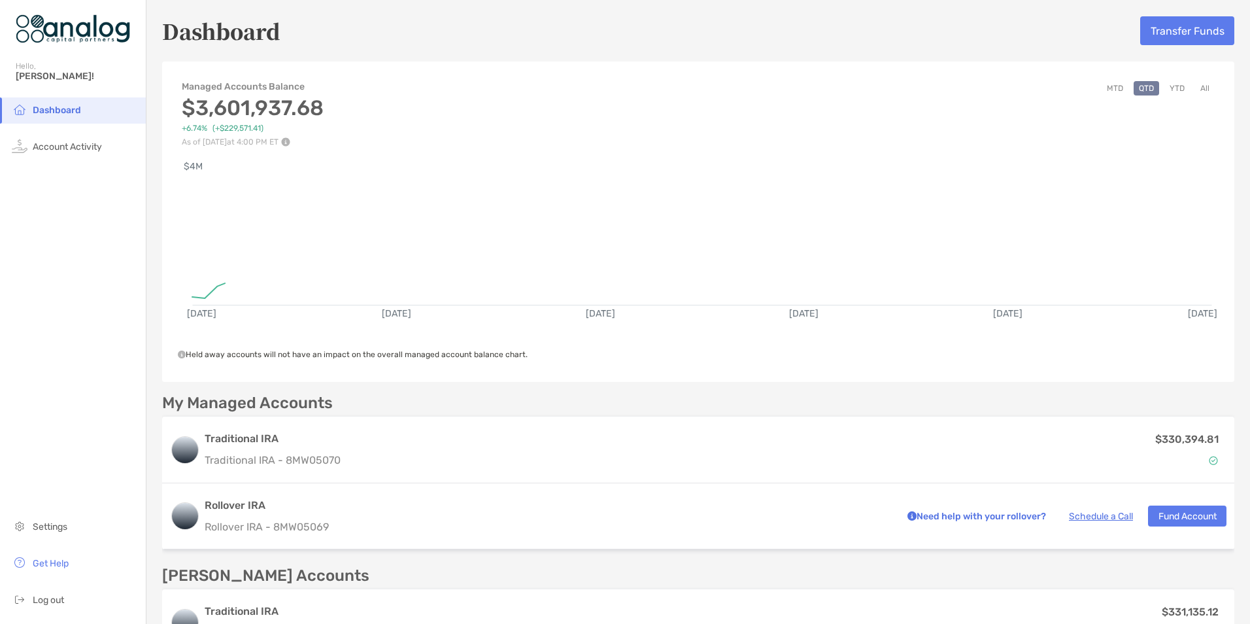  Describe the element at coordinates (546, 526) in the screenshot. I see `p: Rollover IRA - 8MW05069` at that location.